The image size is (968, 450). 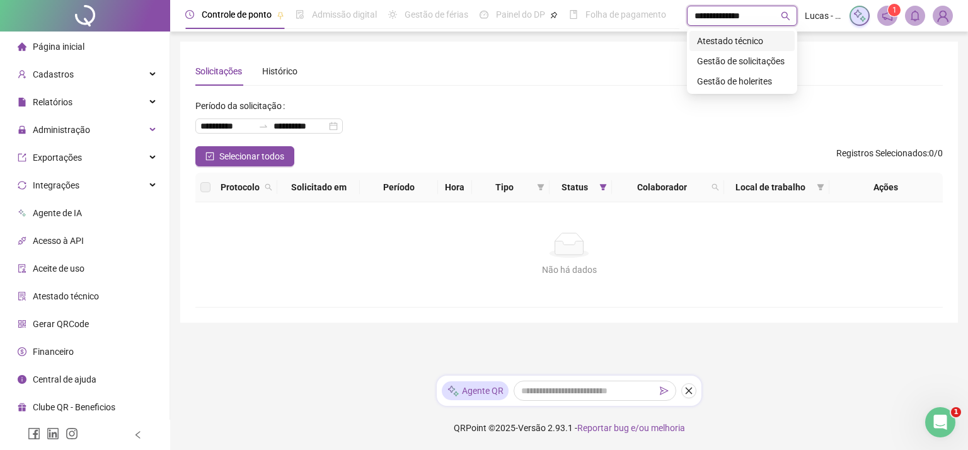 What do you see at coordinates (22, 407) in the screenshot?
I see `span: gift` at bounding box center [22, 407].